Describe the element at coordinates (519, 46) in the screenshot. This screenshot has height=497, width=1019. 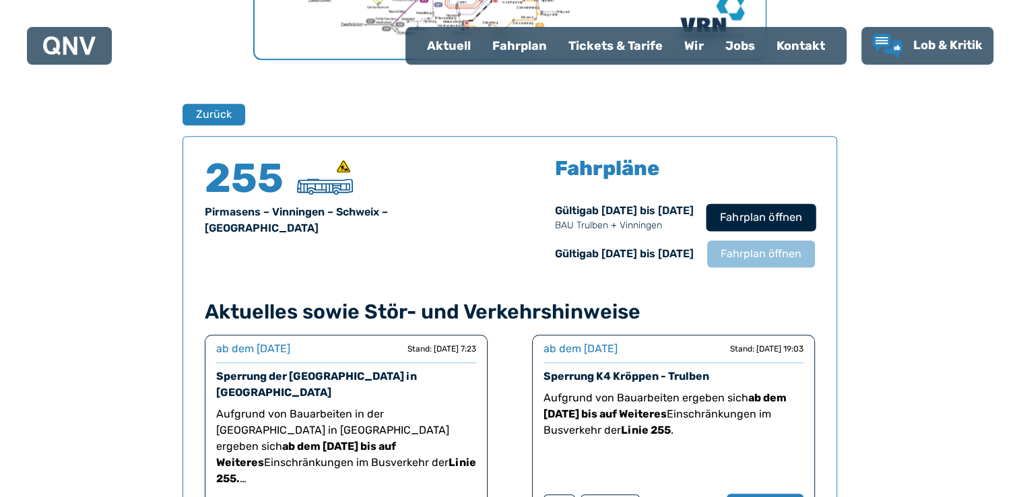
I see `a: Fahrplan` at that location.